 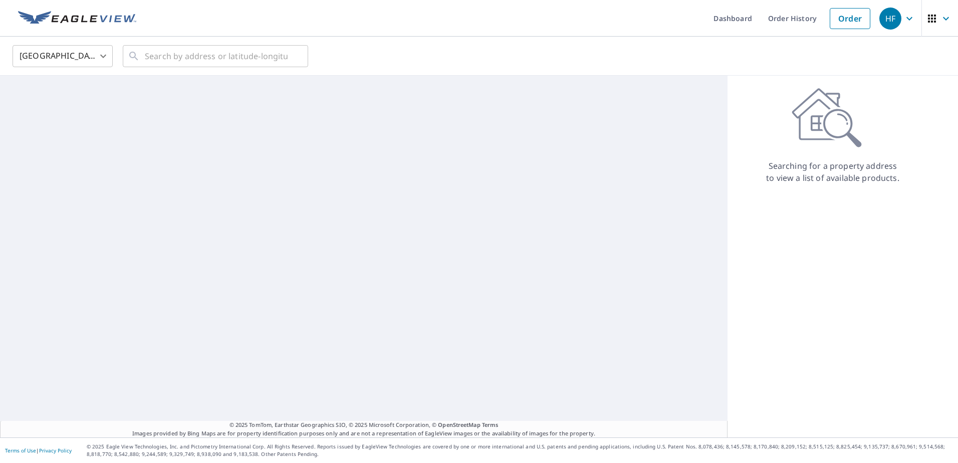 What do you see at coordinates (364, 425) in the screenshot?
I see `span: © 2025 TomTom, Earthstar Geographics SIO, © 2025 Microsoft Corporation, ©` at bounding box center [364, 425].